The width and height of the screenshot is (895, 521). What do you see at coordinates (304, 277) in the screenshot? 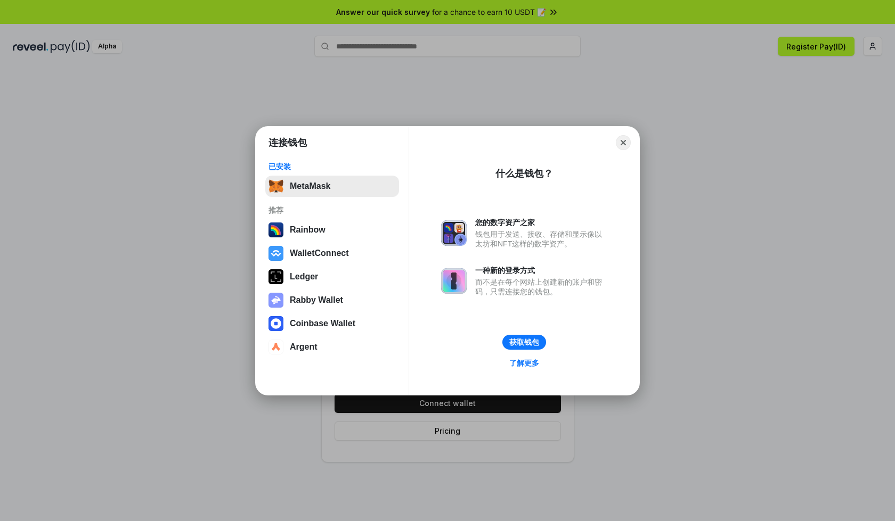
I see `div: Ledger` at bounding box center [304, 277].